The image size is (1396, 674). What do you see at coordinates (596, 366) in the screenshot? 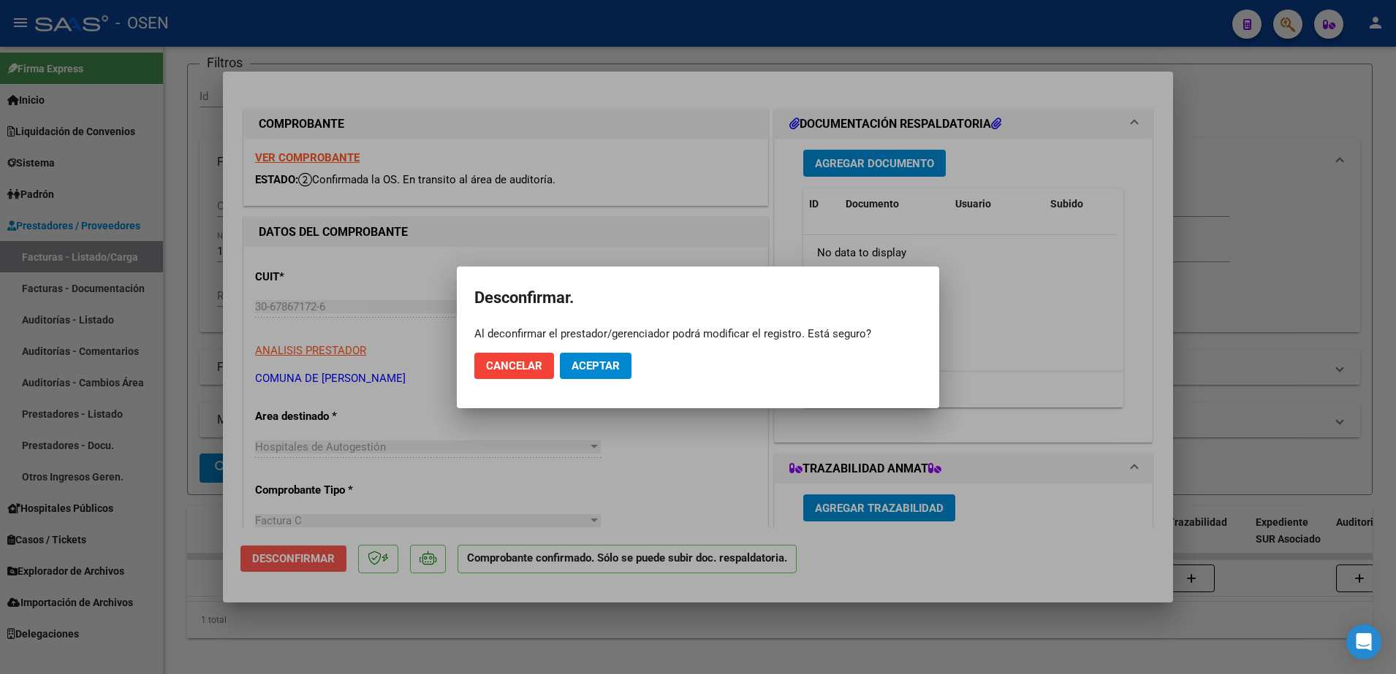
I see `span: Aceptar` at bounding box center [596, 366].